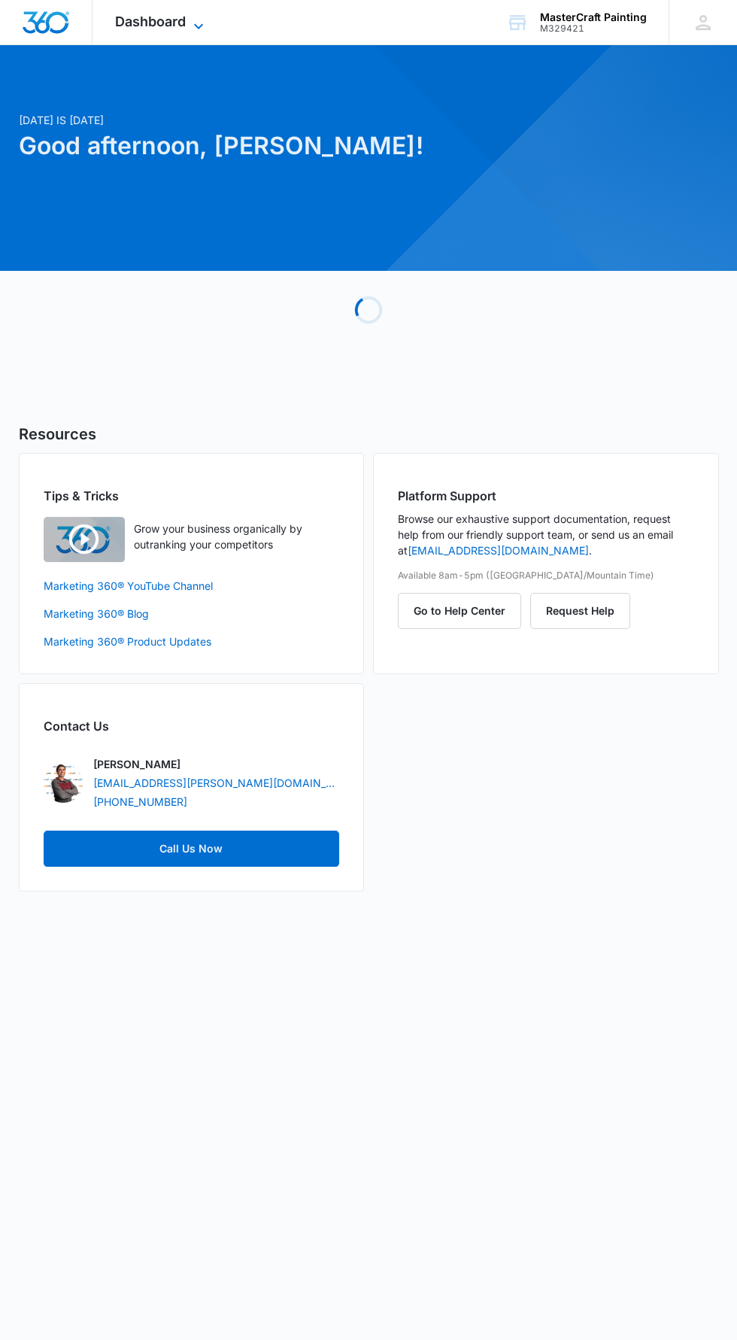 Image resolution: width=737 pixels, height=1340 pixels. I want to click on p: Browse our exhaustive support documentation, request help from our friendly support team, or send..., so click(546, 534).